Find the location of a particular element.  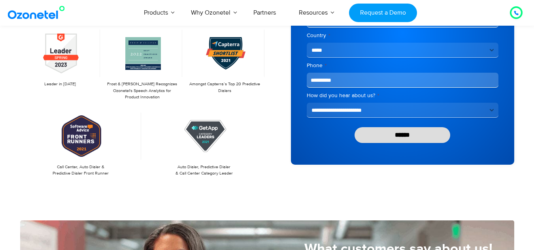

label: Phone is located at coordinates (403, 66).